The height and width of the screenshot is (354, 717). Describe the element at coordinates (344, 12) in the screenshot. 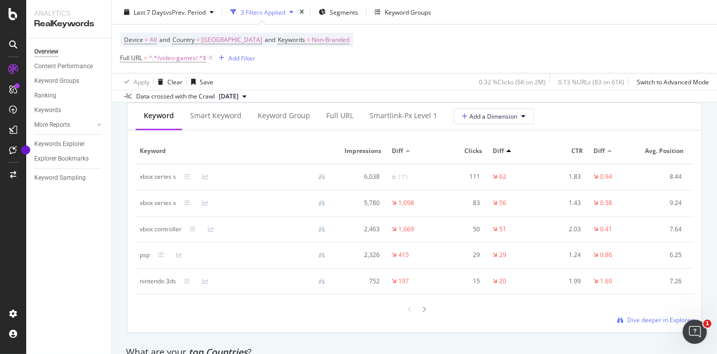

I see `span: Segments` at that location.